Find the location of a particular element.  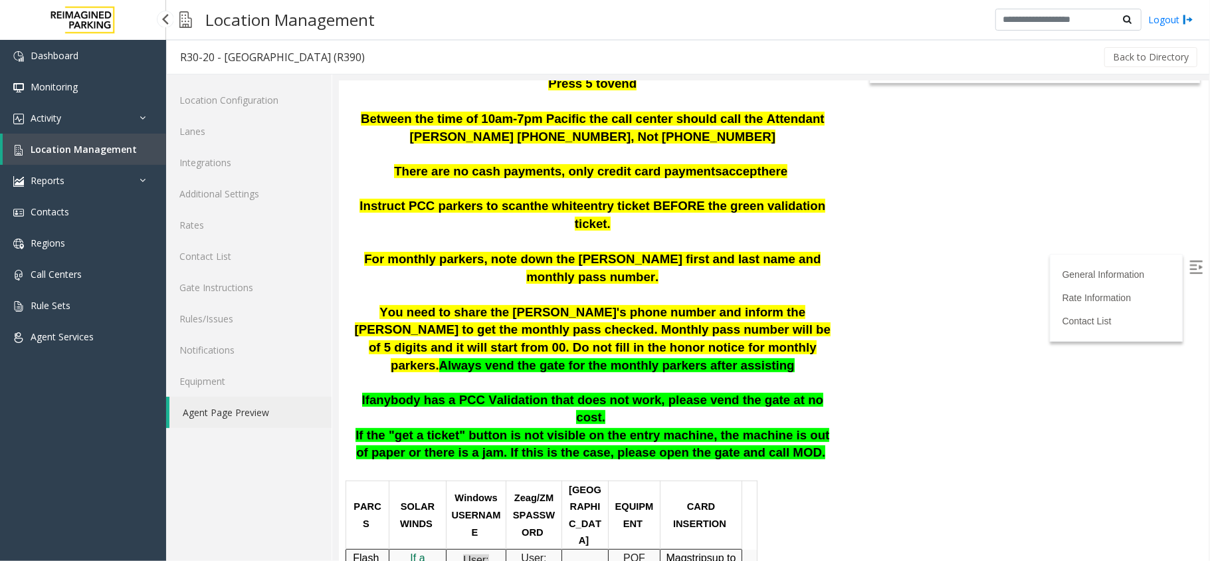

span: Flash is located at coordinates (27, 477).